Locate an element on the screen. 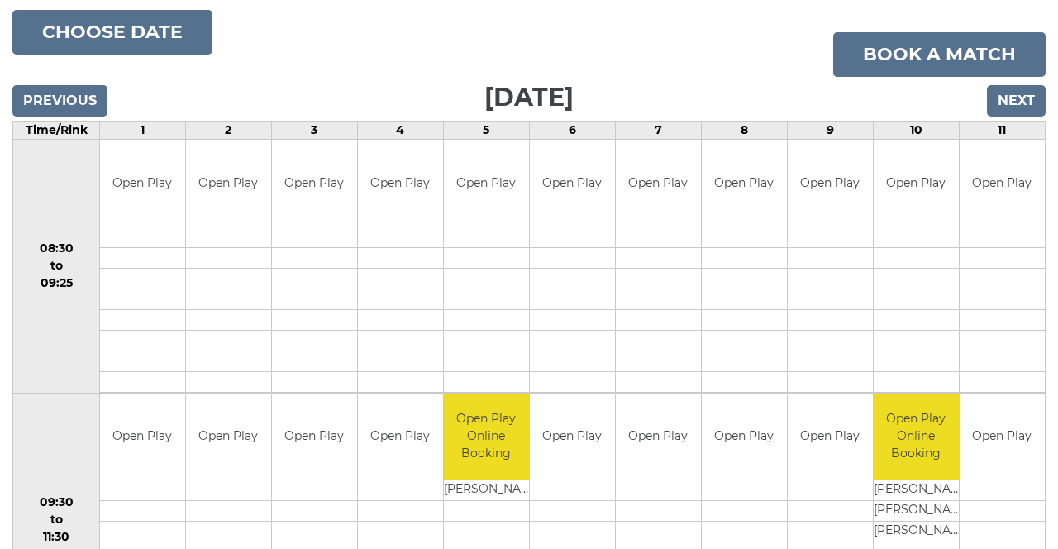 The image size is (1058, 549). input: Next is located at coordinates (1016, 101).